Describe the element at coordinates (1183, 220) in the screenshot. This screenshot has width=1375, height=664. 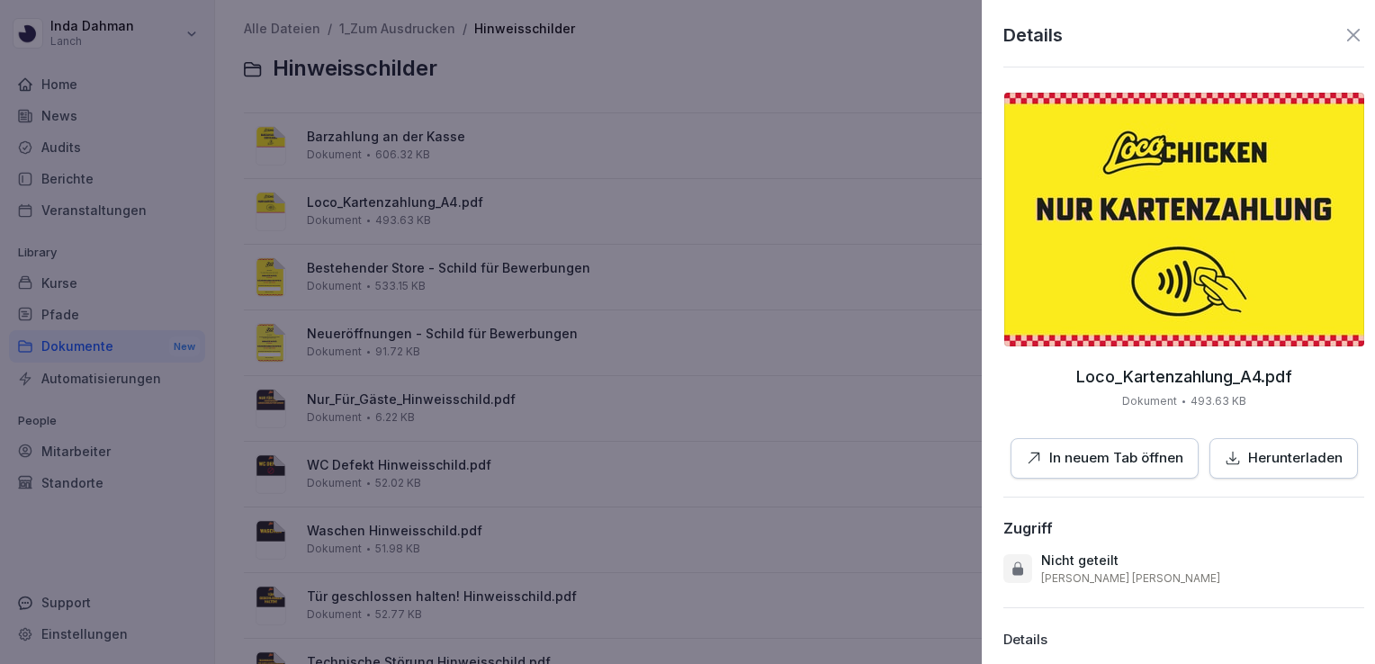
I see `img: thumbnail` at that location.